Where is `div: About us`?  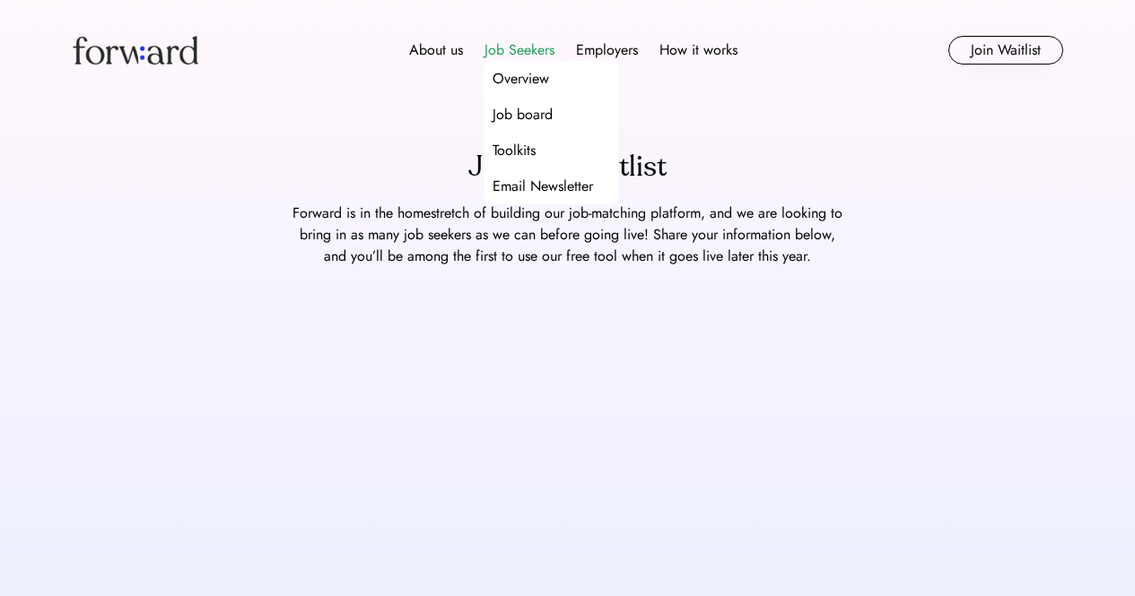 div: About us is located at coordinates (436, 50).